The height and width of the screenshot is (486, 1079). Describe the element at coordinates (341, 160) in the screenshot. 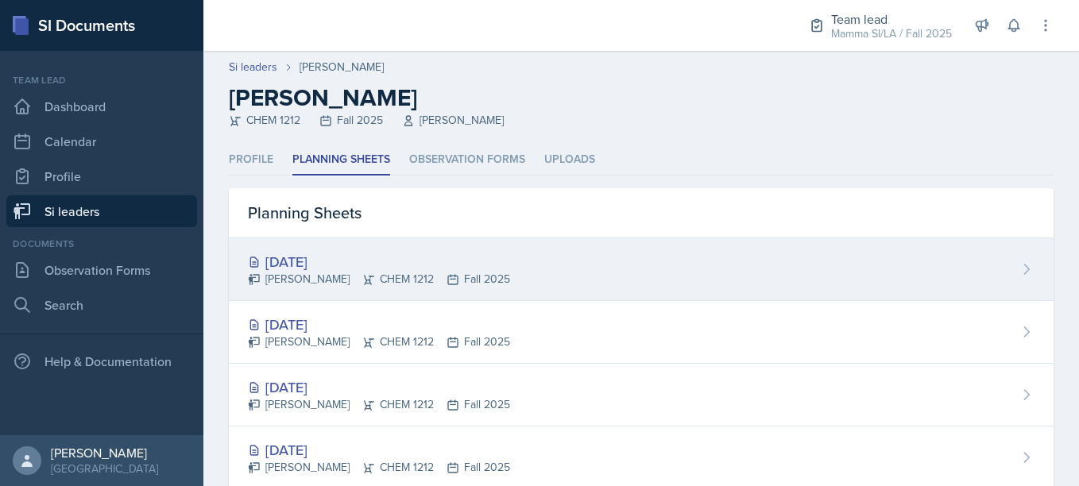

I see `li: Planning Sheets` at that location.